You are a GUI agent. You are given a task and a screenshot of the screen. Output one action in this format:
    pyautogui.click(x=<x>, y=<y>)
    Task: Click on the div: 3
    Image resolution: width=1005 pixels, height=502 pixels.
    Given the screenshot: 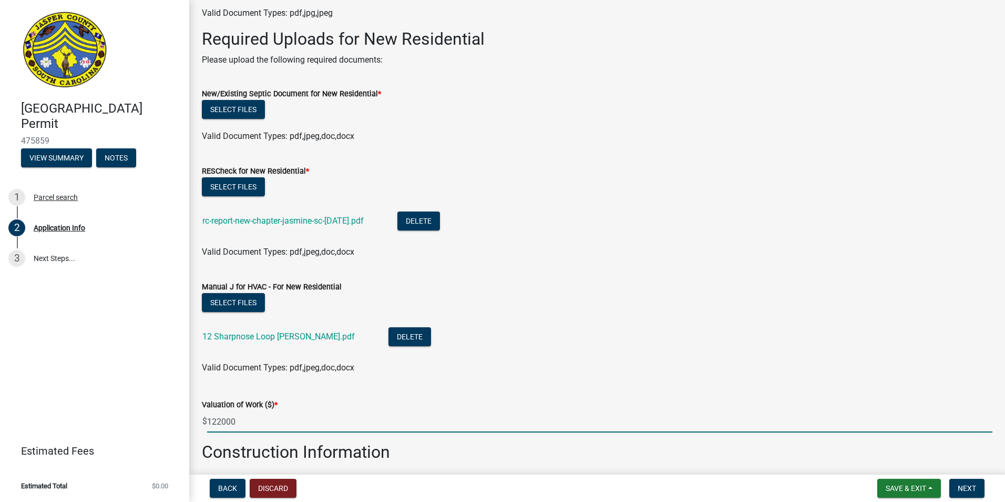 What is the action you would take?
    pyautogui.click(x=17, y=258)
    